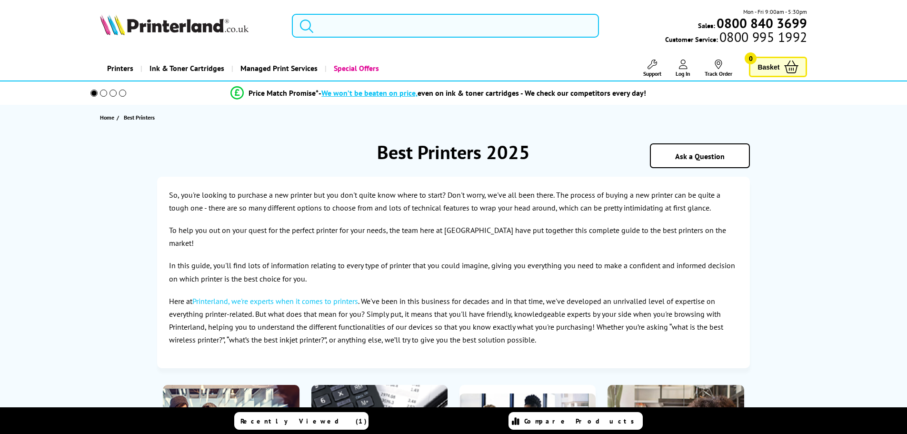 This screenshot has width=907, height=434. I want to click on span: Mon - Fri 9:00am - 5:30pm, so click(775, 11).